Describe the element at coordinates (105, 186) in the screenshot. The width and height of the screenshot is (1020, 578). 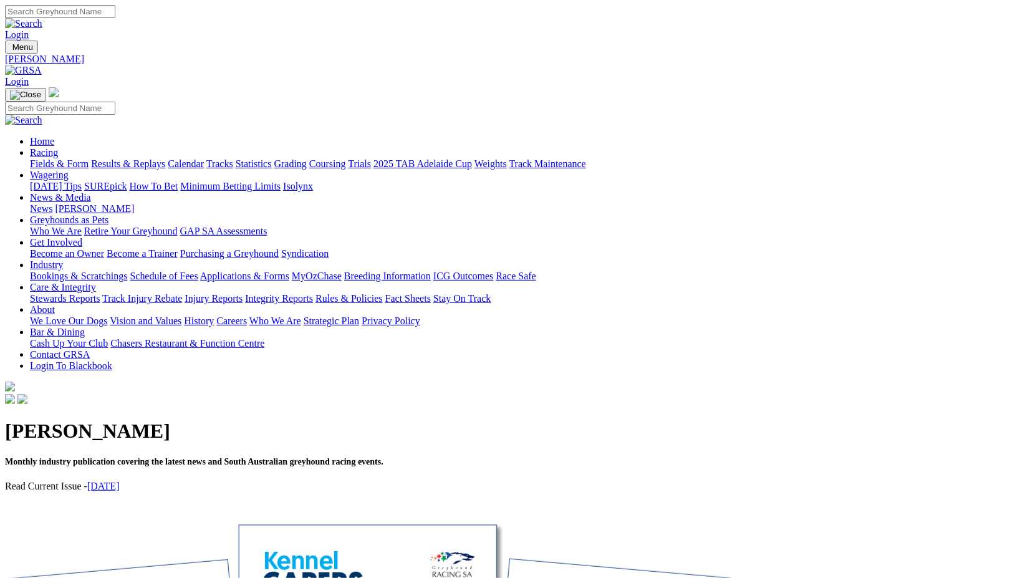
I see `a: SUREpick` at that location.